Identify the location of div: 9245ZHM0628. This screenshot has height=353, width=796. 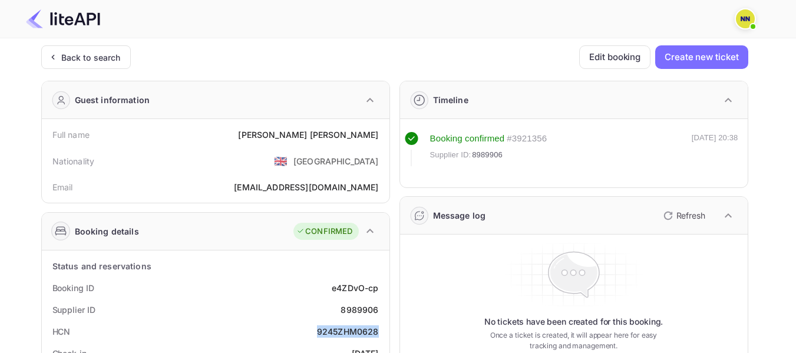
(348, 331).